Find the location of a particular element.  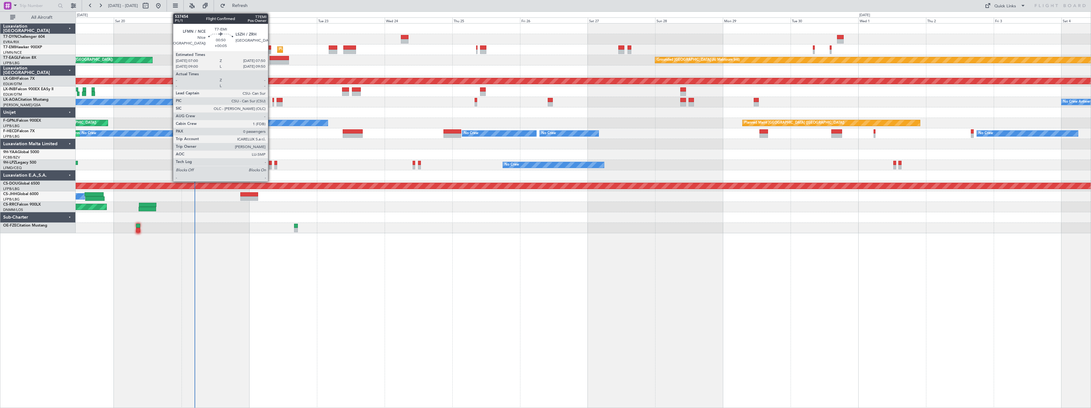

span: CS-JHH is located at coordinates (10, 194).